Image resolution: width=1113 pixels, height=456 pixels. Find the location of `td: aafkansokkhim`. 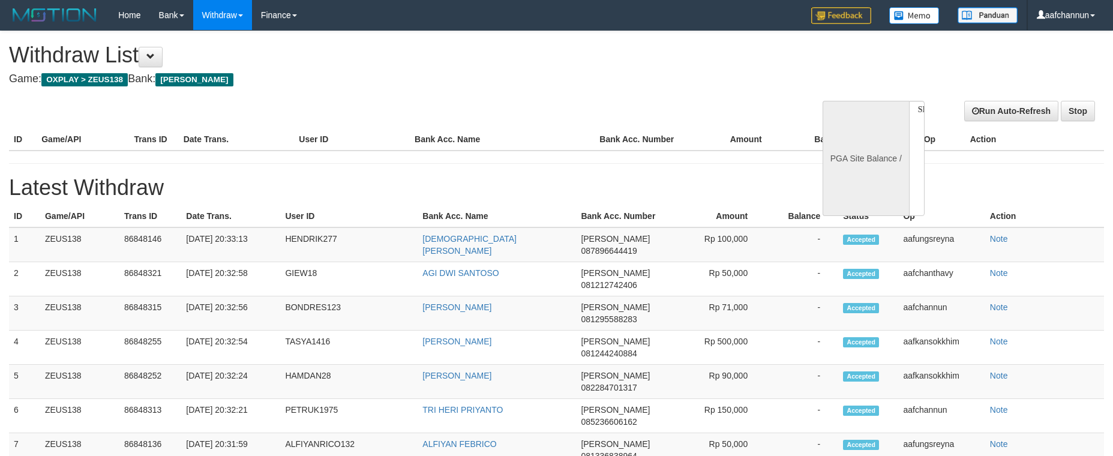

td: aafkansokkhim is located at coordinates (941, 382).